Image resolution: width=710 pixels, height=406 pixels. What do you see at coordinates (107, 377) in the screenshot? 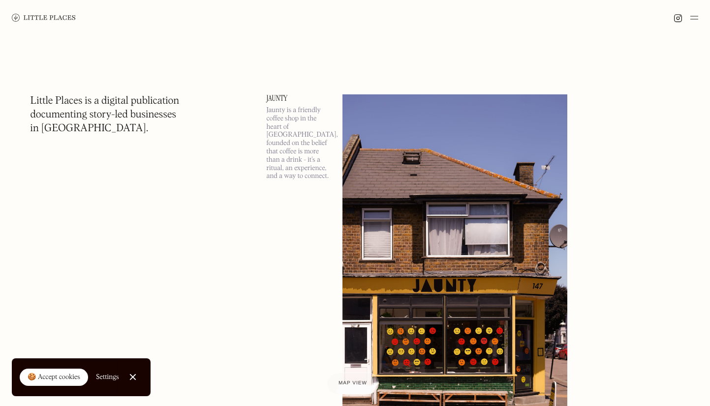
I see `div: Settings` at bounding box center [107, 377].